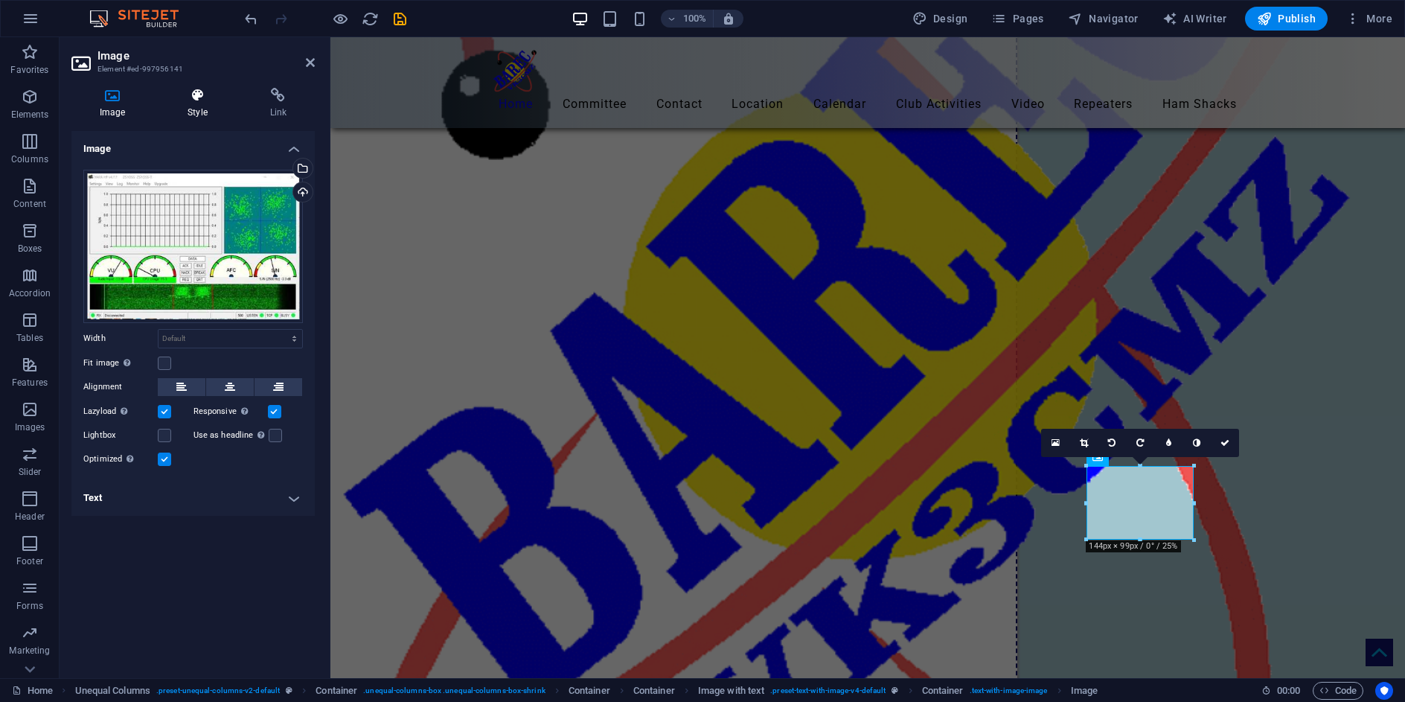 This screenshot has width=1405, height=702. I want to click on button: undo, so click(251, 19).